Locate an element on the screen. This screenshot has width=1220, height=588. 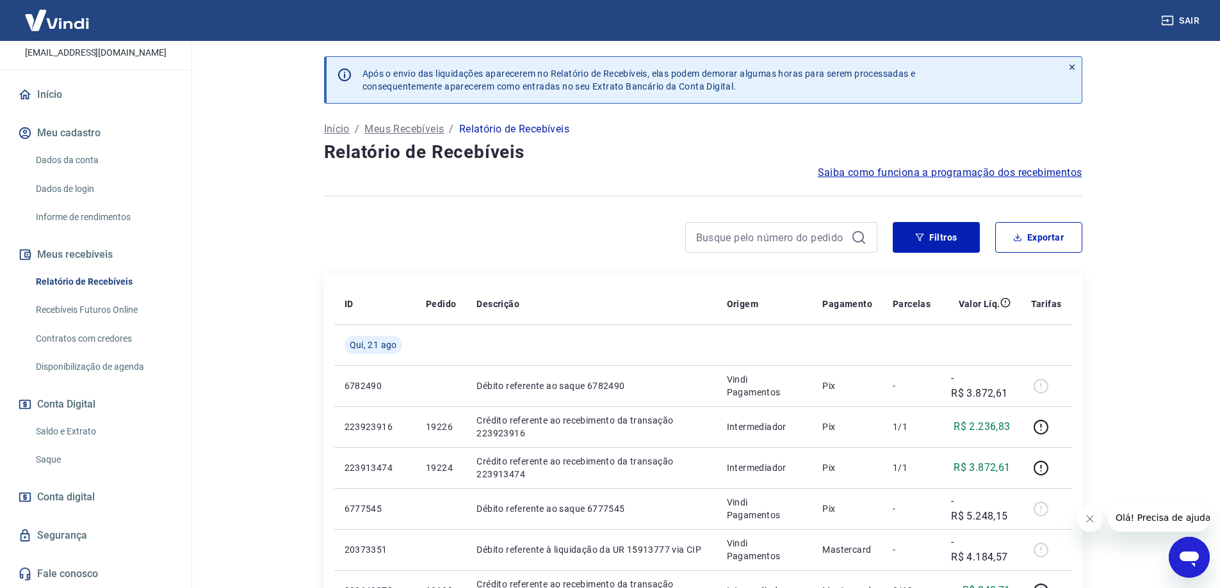
p: Meus Recebíveis is located at coordinates (404, 129).